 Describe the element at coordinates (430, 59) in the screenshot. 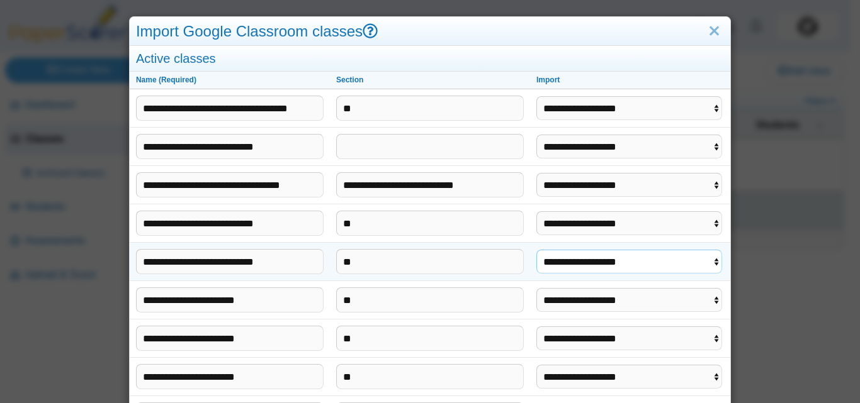

I see `div: Active classes` at that location.